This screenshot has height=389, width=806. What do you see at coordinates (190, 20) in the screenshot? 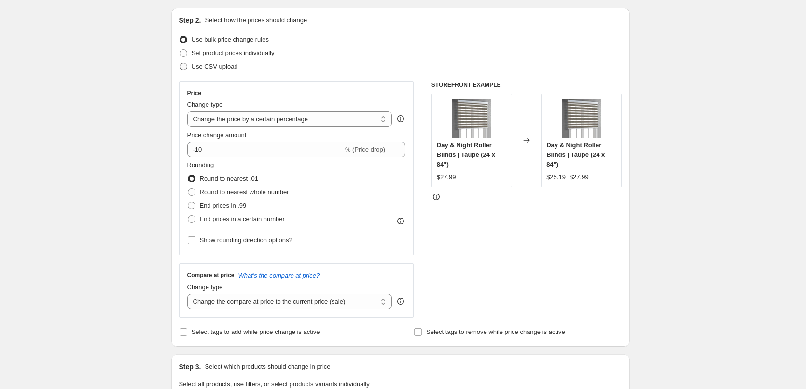
I see `h2: Step 2.` at bounding box center [190, 20].